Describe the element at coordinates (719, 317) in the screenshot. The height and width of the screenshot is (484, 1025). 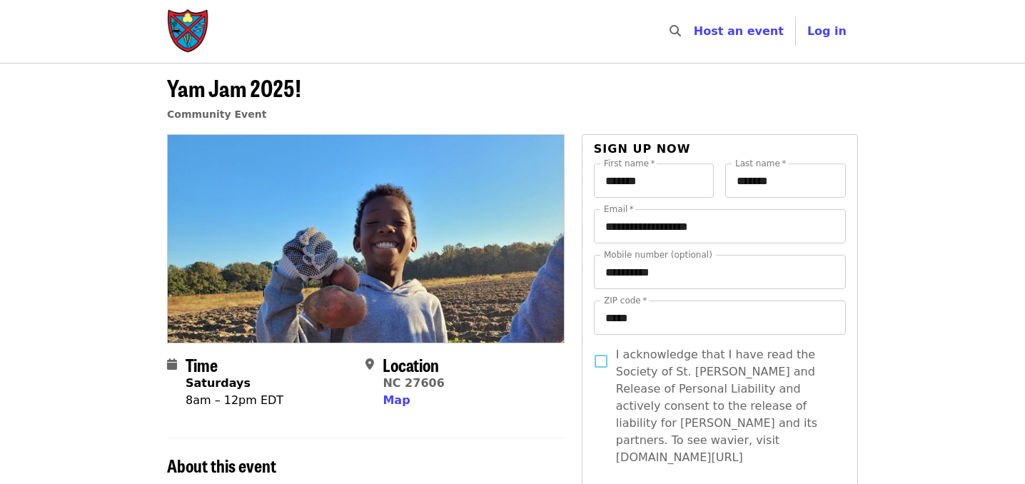
I see `input: ZIP code` at that location.